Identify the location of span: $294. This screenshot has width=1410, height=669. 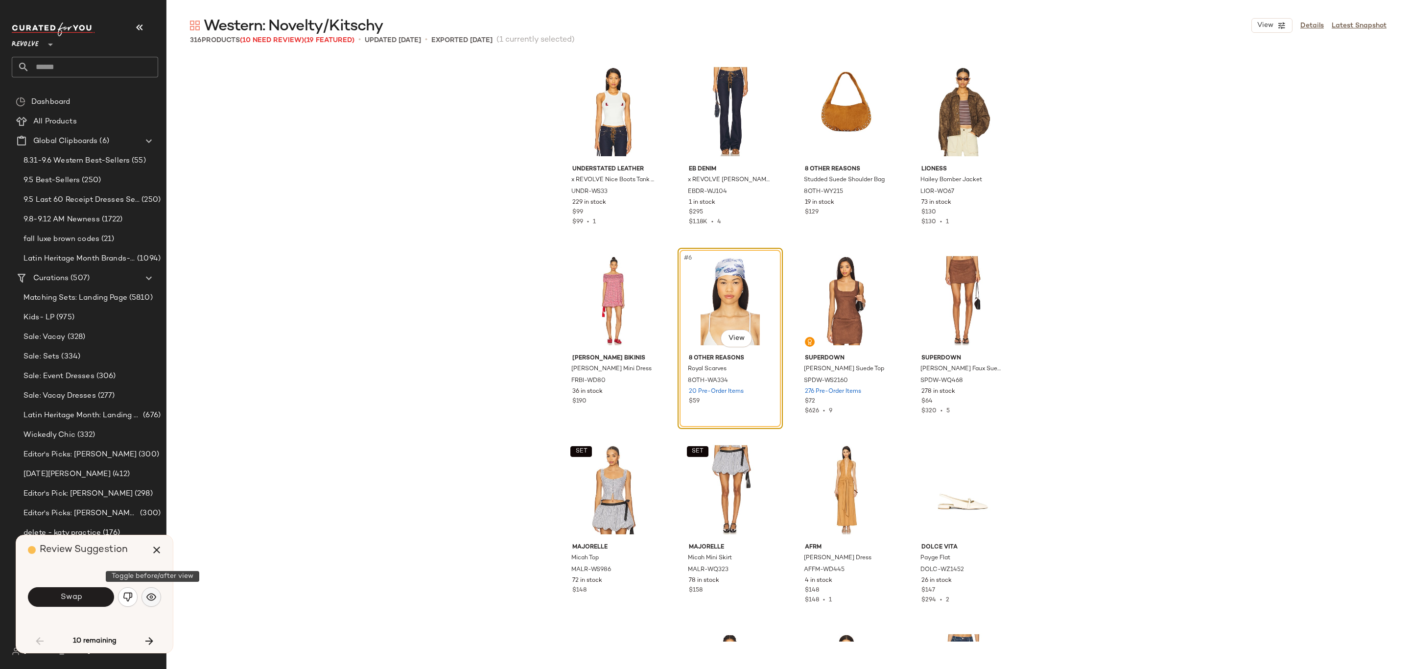
(929, 600).